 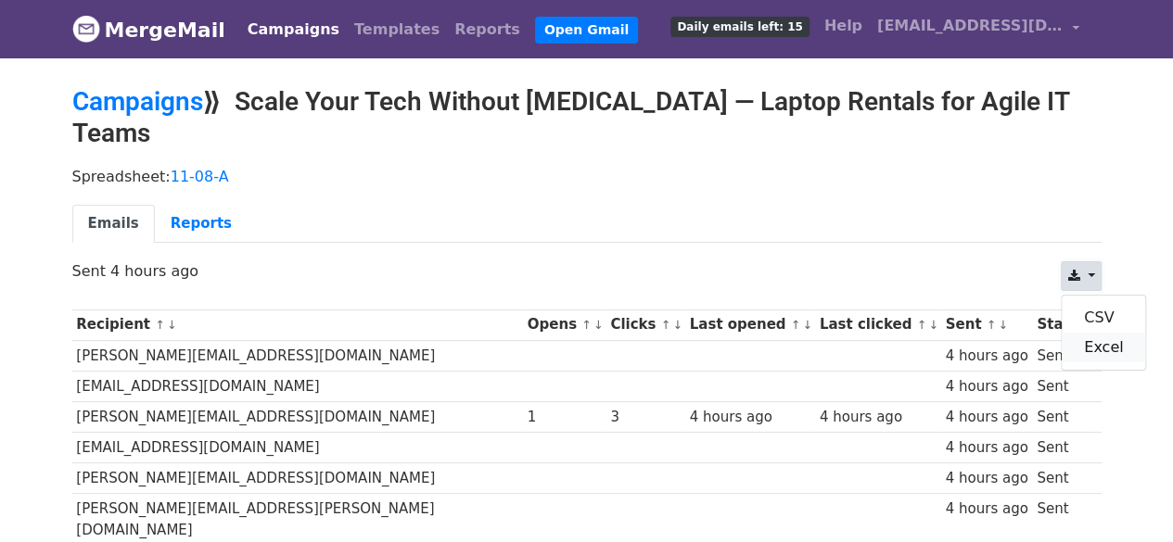 I want to click on th: Sent, so click(x=986, y=324).